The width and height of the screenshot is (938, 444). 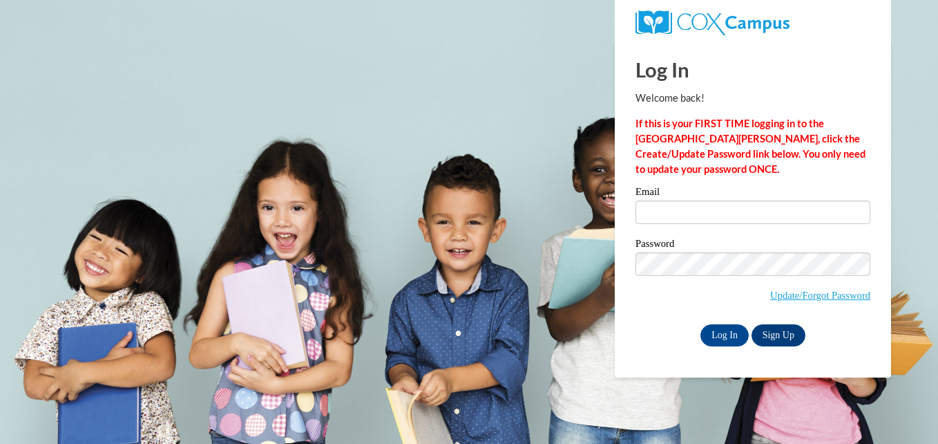 I want to click on h1: Log In, so click(x=753, y=69).